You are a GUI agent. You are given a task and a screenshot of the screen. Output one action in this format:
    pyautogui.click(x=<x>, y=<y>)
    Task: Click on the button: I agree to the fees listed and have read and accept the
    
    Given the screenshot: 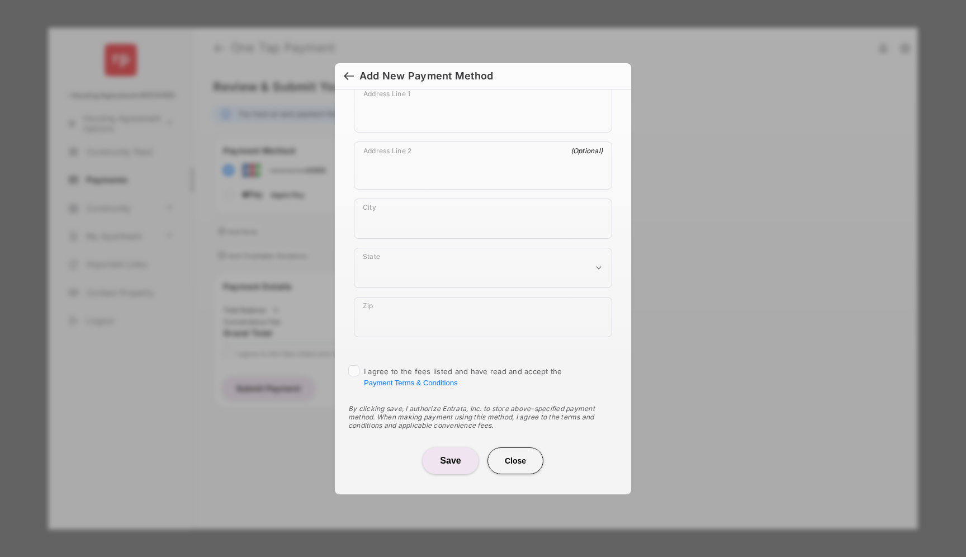 What is the action you would take?
    pyautogui.click(x=410, y=382)
    